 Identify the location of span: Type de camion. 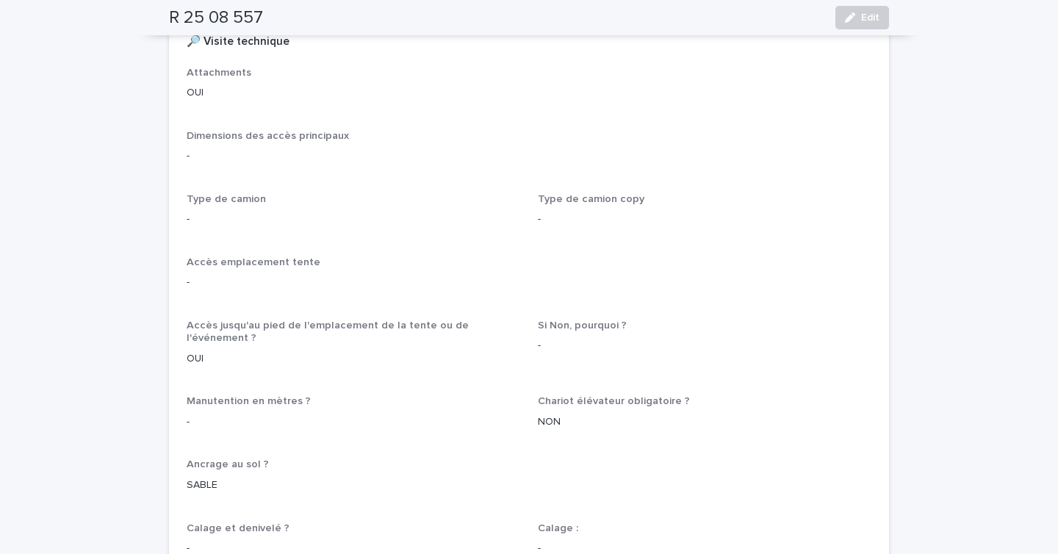
(226, 199).